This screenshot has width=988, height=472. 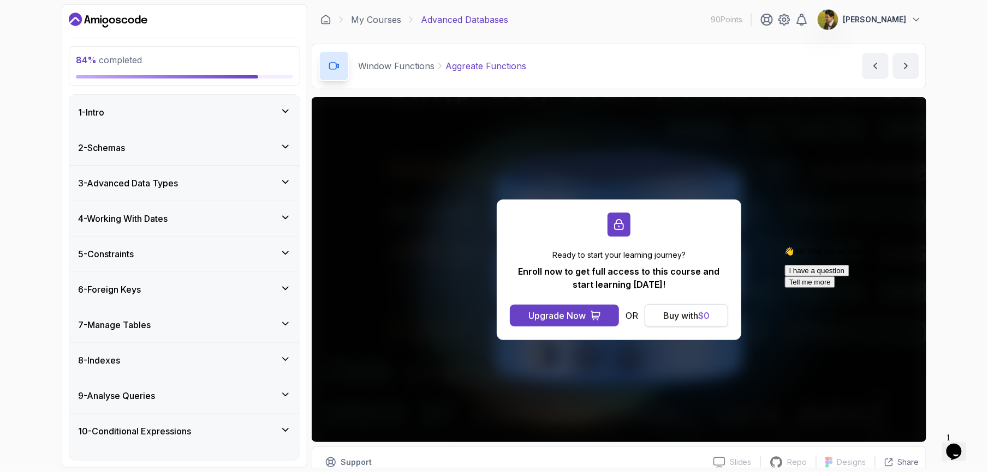 I want to click on p: Window Functions, so click(x=396, y=66).